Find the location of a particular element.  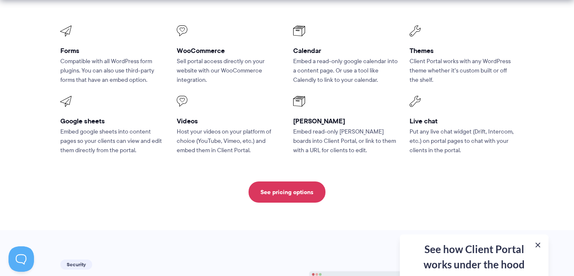

h3: Live chat is located at coordinates (462, 121).